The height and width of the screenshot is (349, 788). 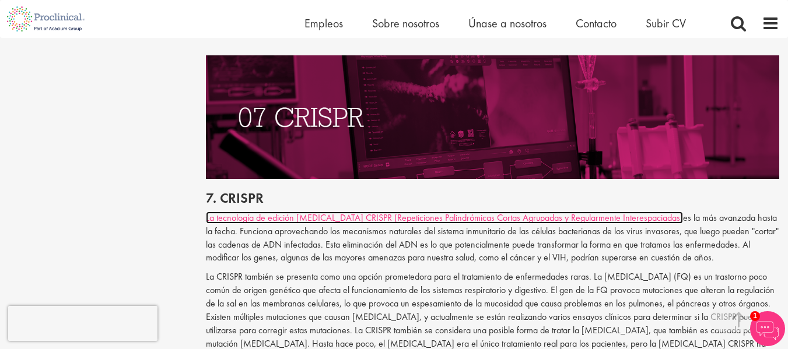 What do you see at coordinates (596, 23) in the screenshot?
I see `a: Contacto` at bounding box center [596, 23].